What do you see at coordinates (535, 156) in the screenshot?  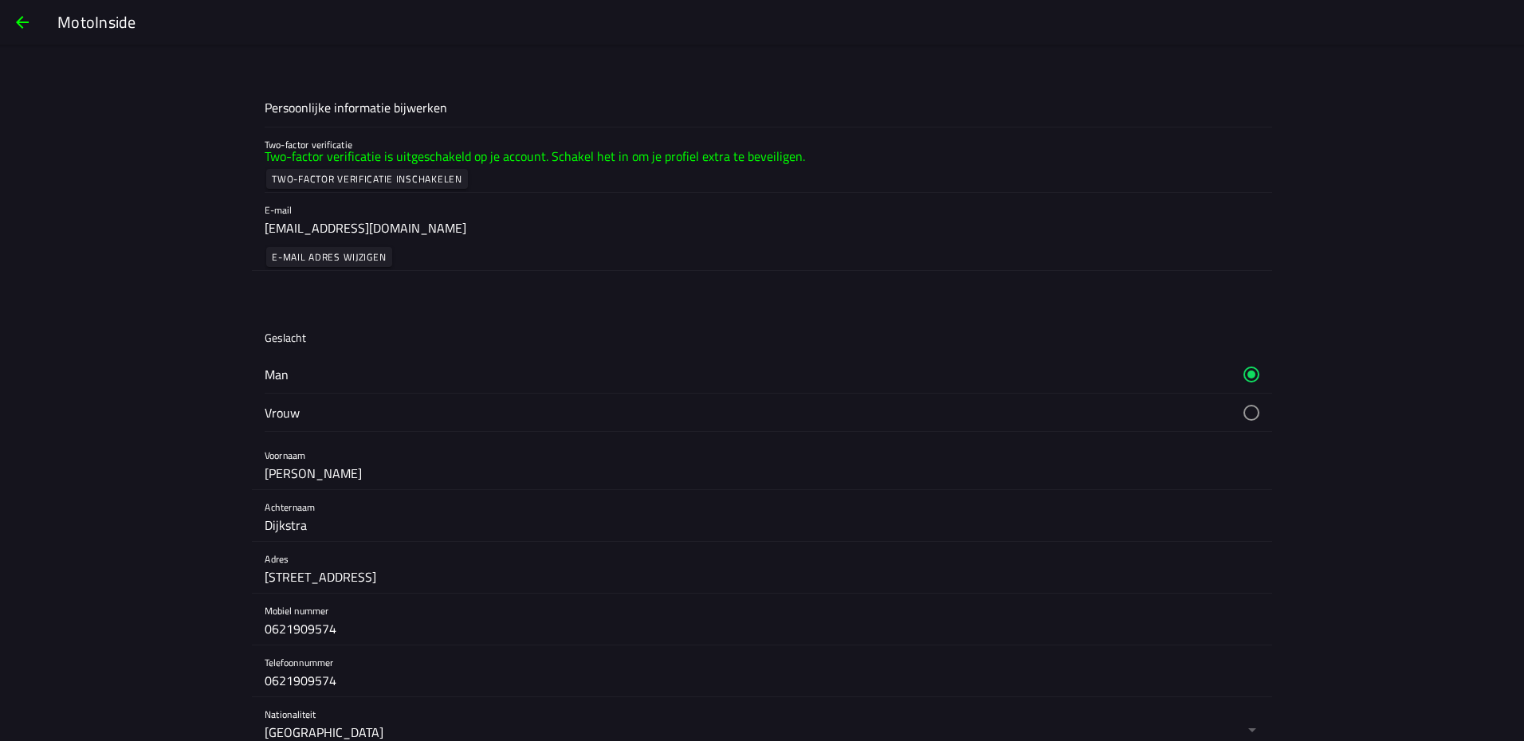 I see `ion-text: Two-factor verificatie is uitgeschakeld op je account. Schakel het in om je profiel extra te beve...` at bounding box center [535, 156].